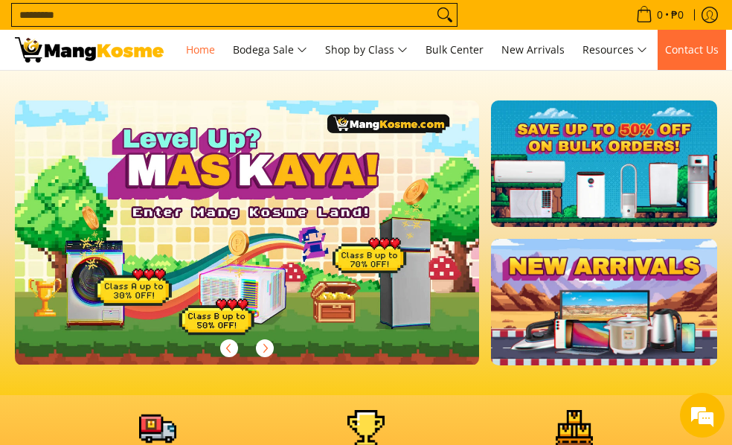 The width and height of the screenshot is (732, 445). What do you see at coordinates (533, 49) in the screenshot?
I see `span: New Arrivals` at bounding box center [533, 49].